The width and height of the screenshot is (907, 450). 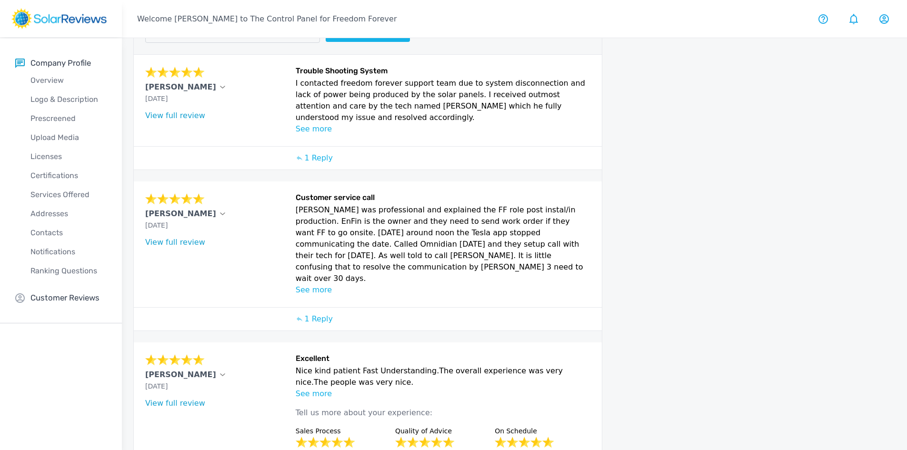 What do you see at coordinates (69, 176) in the screenshot?
I see `a: Certifications` at bounding box center [69, 176].